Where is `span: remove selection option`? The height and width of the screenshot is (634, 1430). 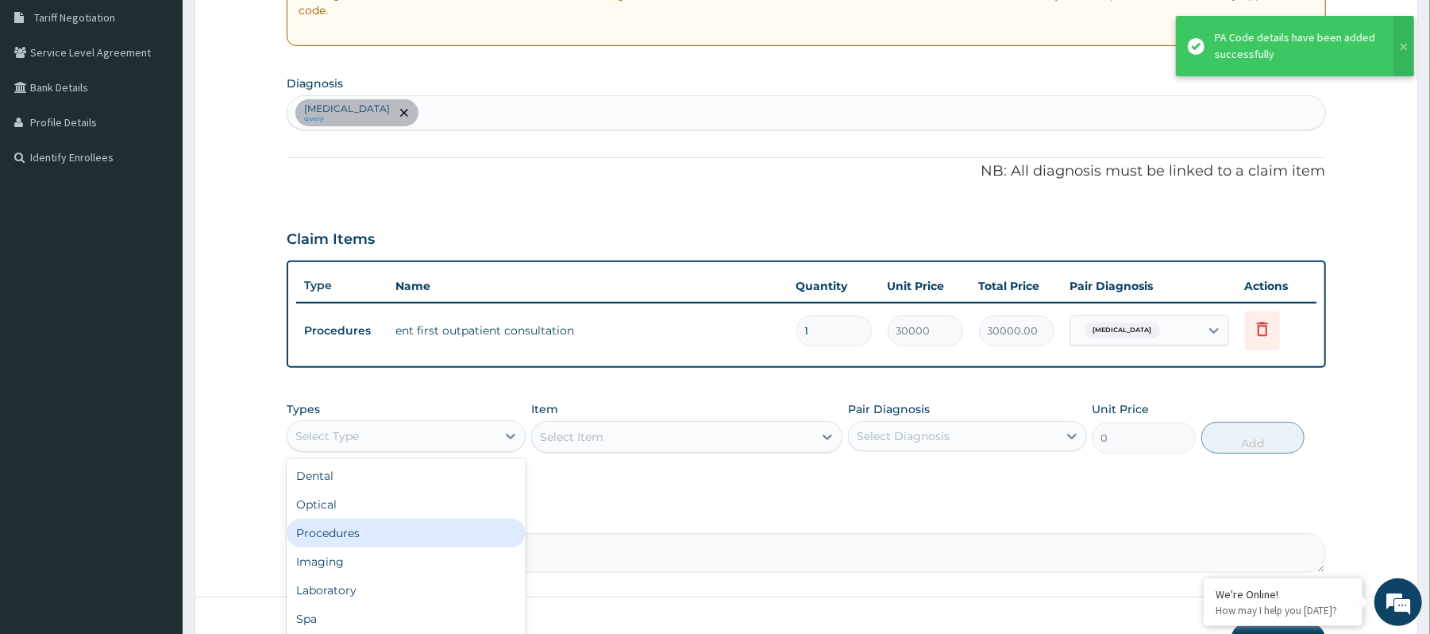 span: remove selection option is located at coordinates (404, 113).